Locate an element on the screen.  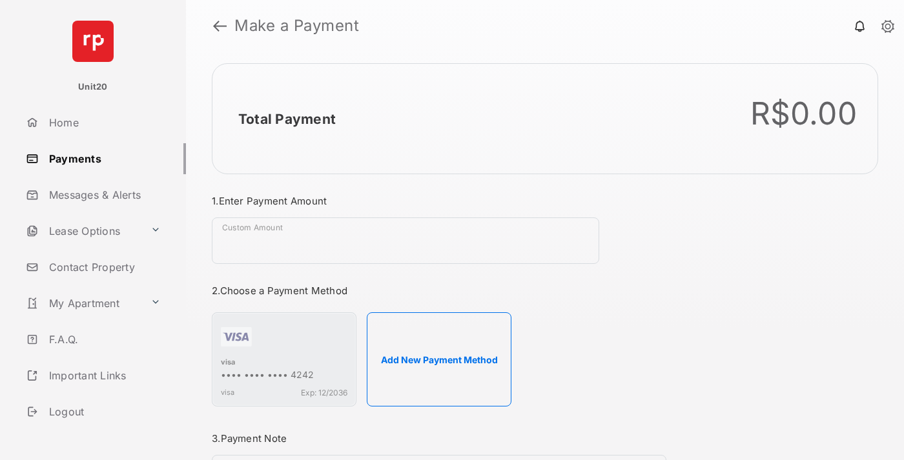
div: visa•••• •••• •••• 4242visaExp: 12/2036 is located at coordinates (284, 360).